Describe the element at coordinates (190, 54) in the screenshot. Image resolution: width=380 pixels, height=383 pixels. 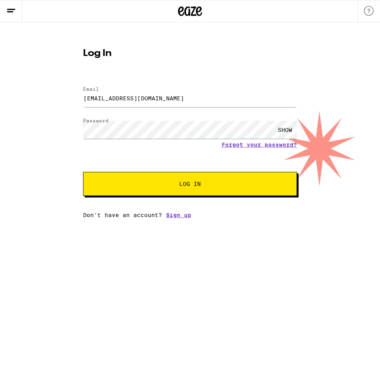
I see `h1: Log In` at that location.